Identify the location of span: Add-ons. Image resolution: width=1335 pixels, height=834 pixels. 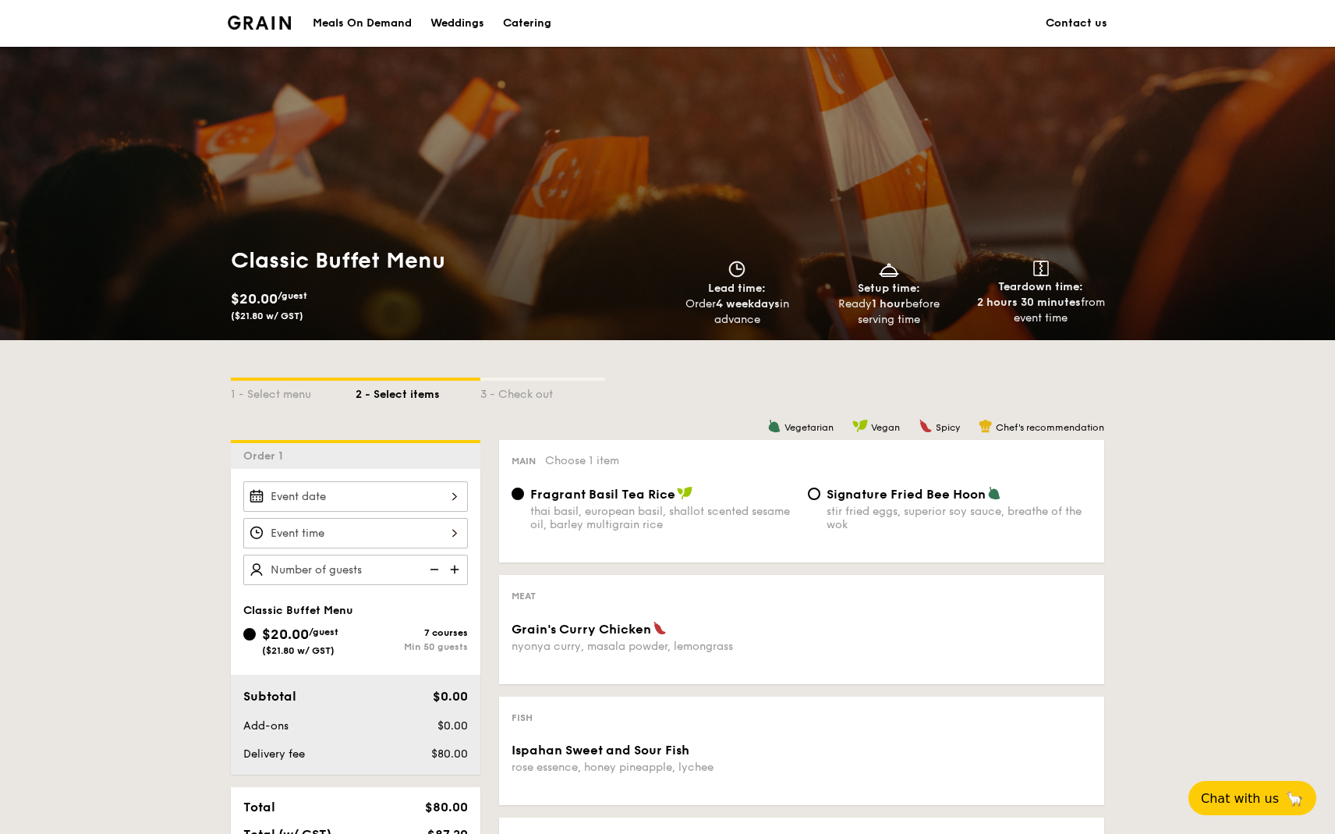
(266, 725).